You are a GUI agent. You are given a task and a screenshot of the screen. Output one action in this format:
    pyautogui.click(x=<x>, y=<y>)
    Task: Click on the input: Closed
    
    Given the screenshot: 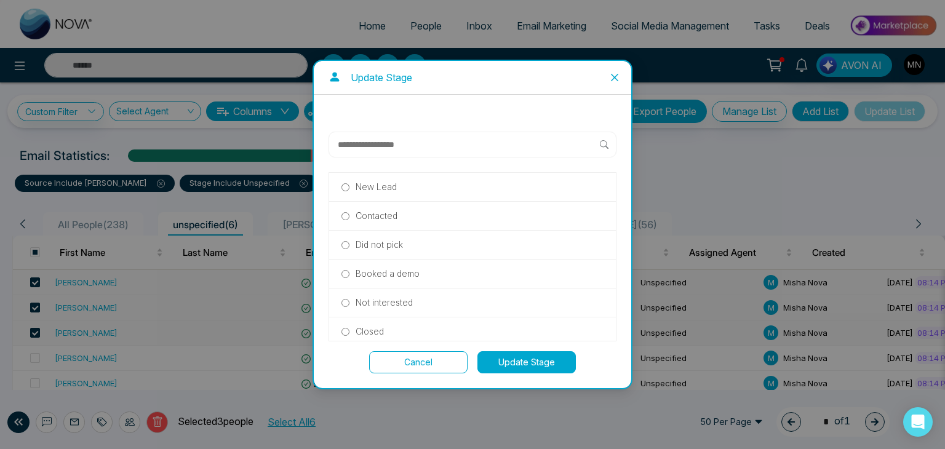 What is the action you would take?
    pyautogui.click(x=345, y=332)
    